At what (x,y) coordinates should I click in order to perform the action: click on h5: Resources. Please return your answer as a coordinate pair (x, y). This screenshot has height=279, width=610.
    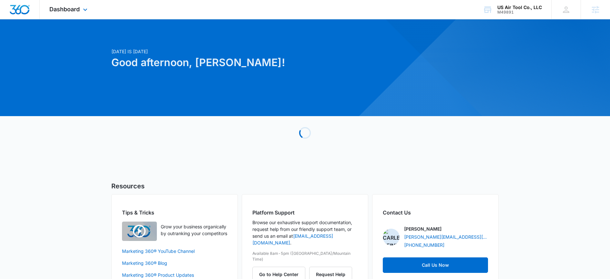
    Looking at the image, I should click on (305, 186).